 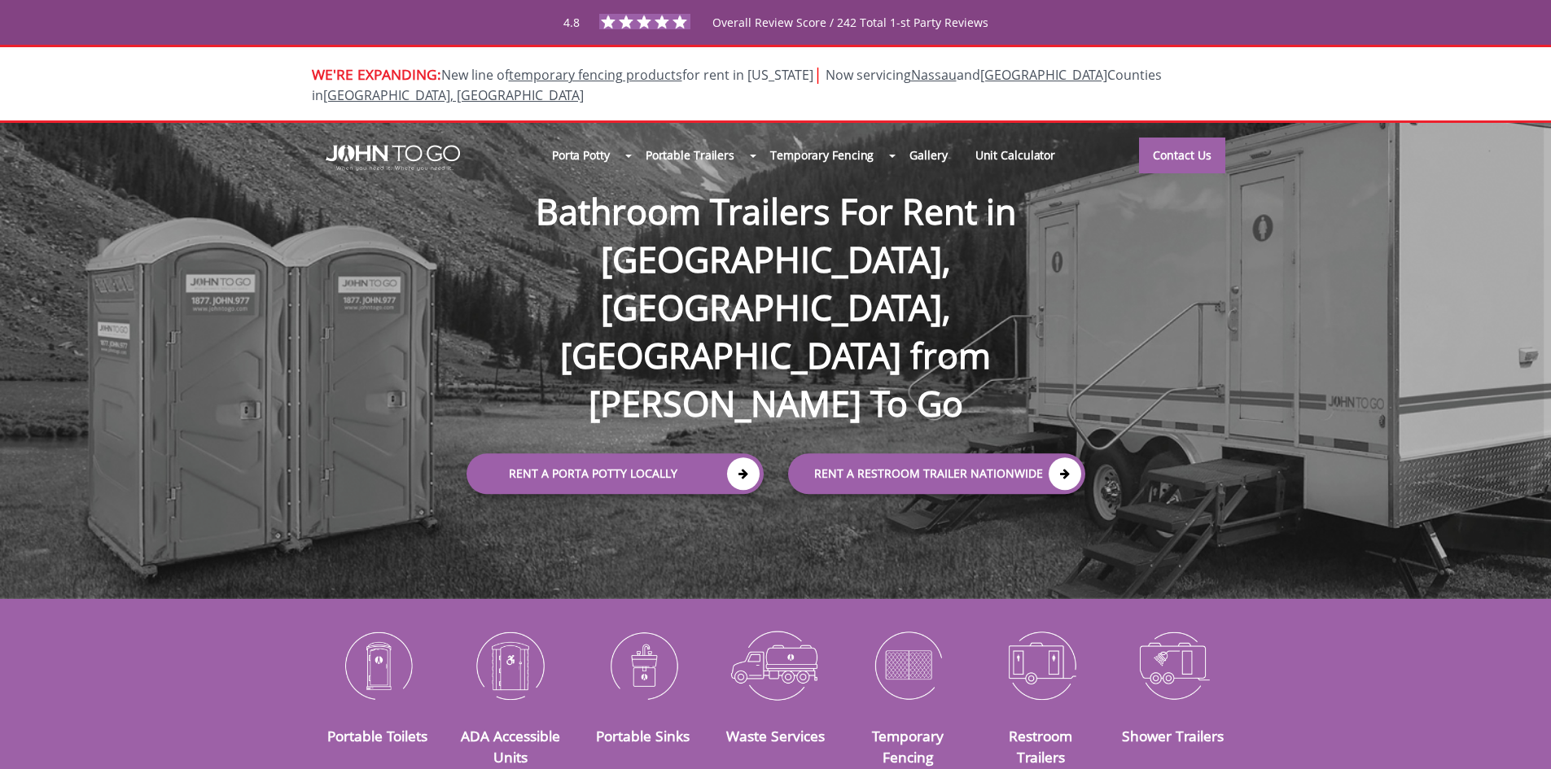 What do you see at coordinates (1040, 746) in the screenshot?
I see `a: Restroom Trailers` at bounding box center [1040, 746].